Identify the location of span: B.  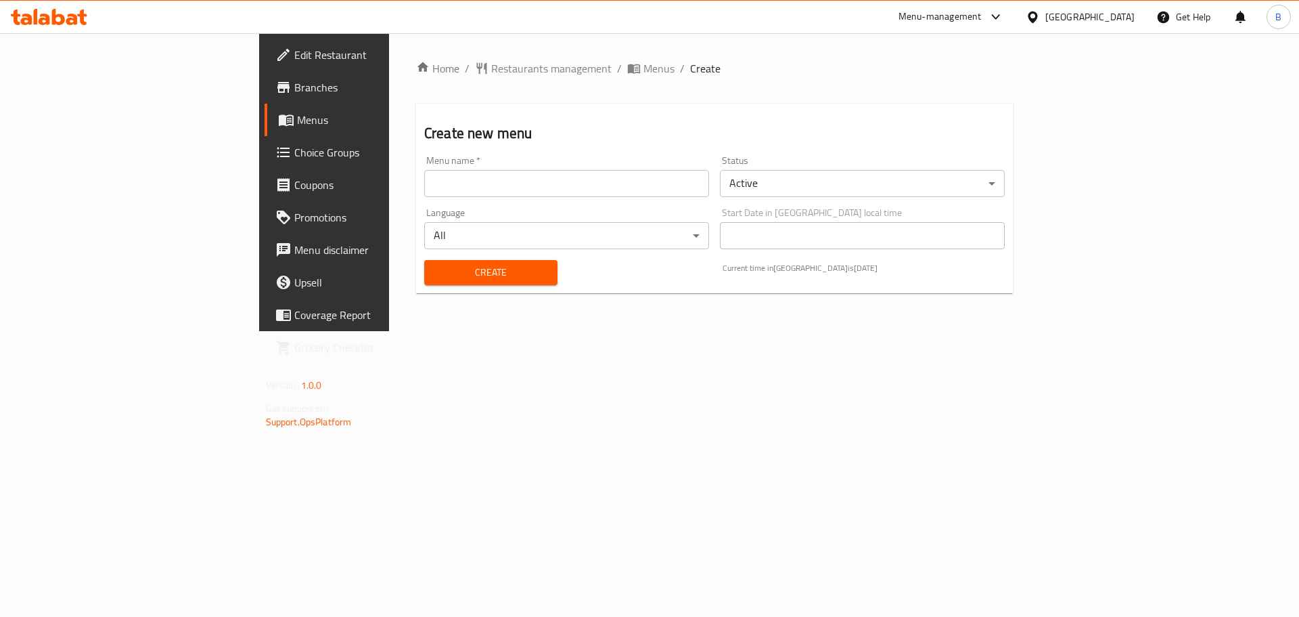
(1278, 17).